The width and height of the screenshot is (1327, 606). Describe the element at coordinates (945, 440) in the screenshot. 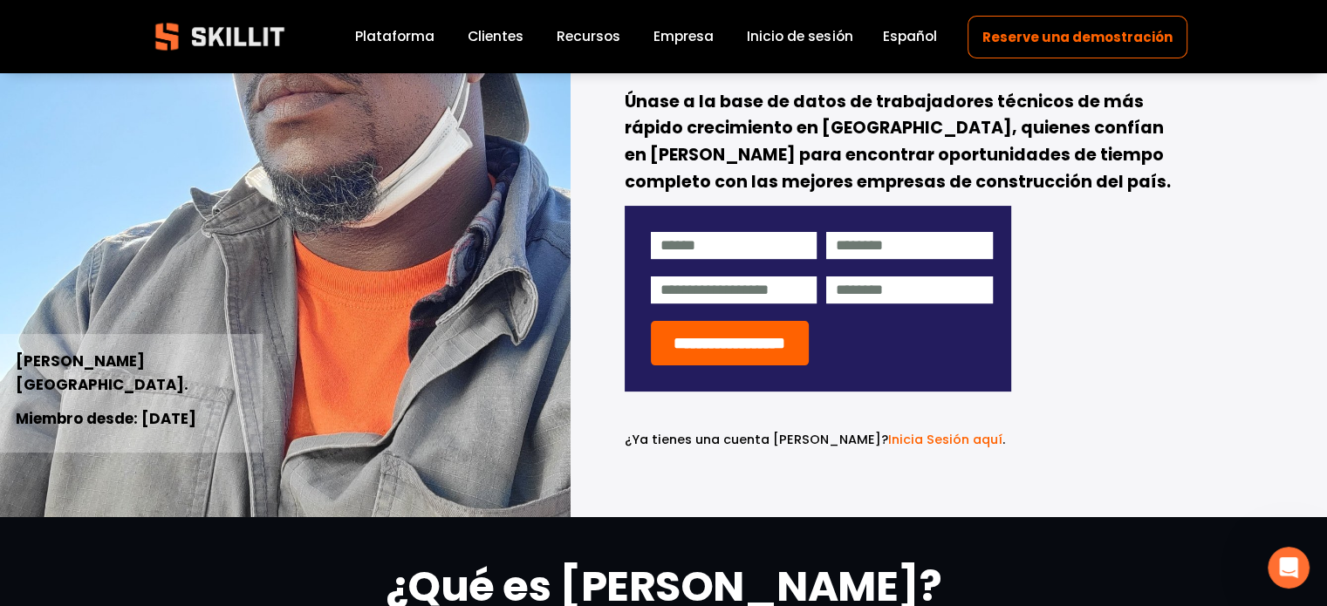

I see `a: Inicia Sesión aquí` at that location.